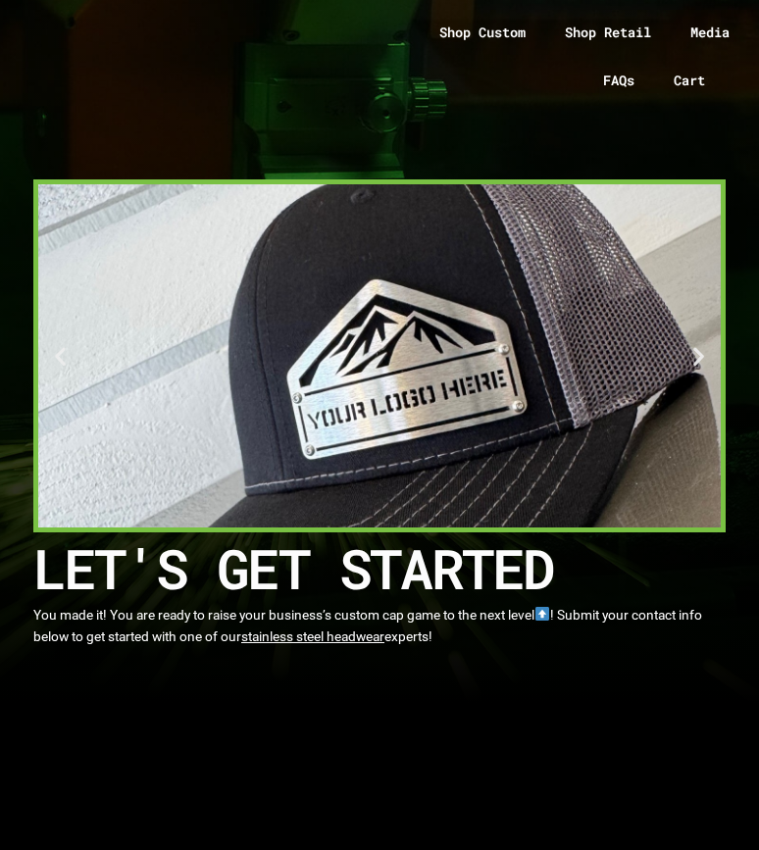 This screenshot has height=850, width=759. I want to click on a: Shop Retail, so click(608, 32).